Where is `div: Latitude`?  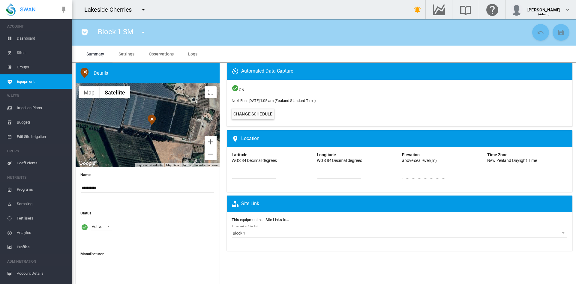
div: Latitude is located at coordinates (239, 155).